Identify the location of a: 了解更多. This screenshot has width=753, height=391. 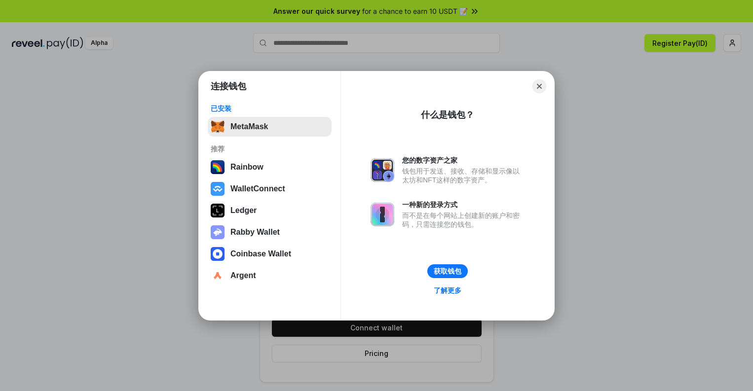
(447, 290).